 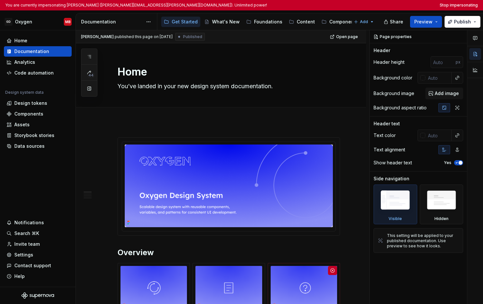 I want to click on span: Preview, so click(x=424, y=22).